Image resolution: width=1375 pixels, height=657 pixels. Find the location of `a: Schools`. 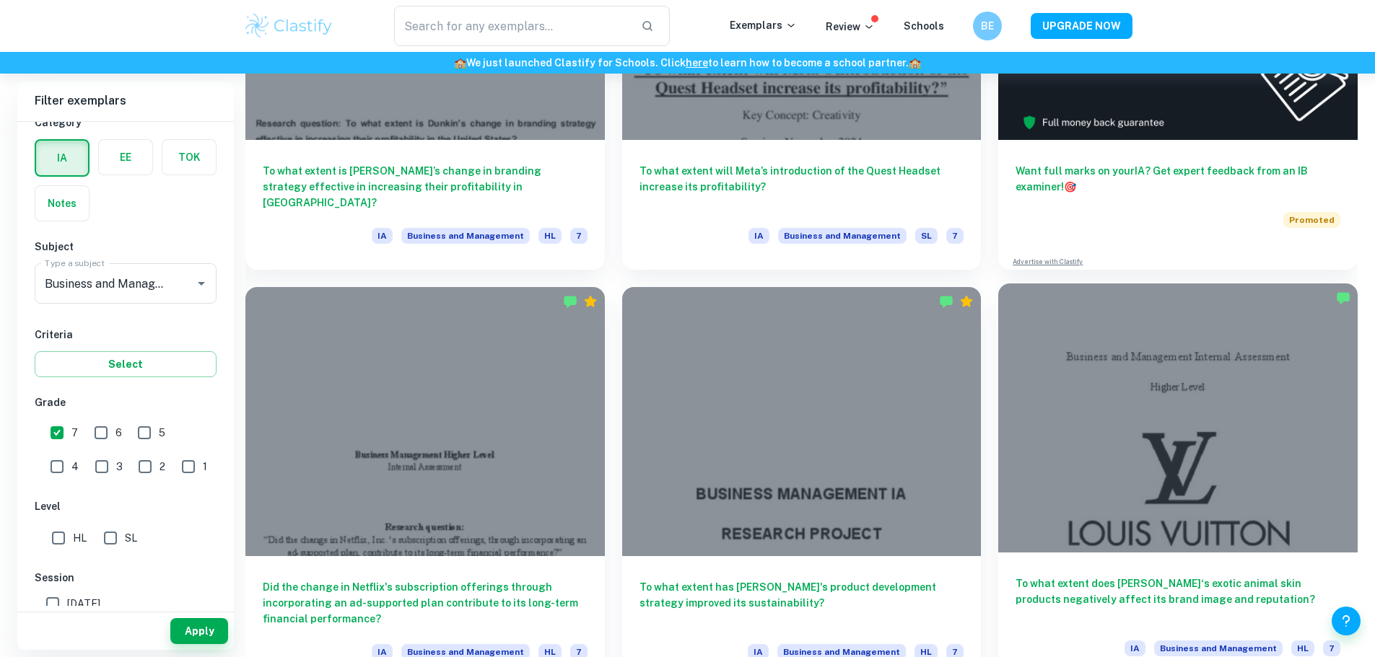

a: Schools is located at coordinates (924, 26).